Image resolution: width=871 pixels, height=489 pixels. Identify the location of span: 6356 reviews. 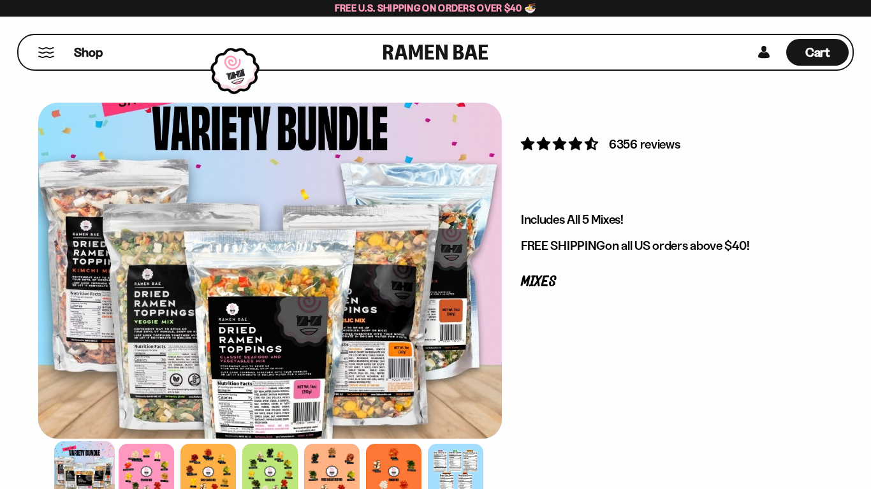
(645, 144).